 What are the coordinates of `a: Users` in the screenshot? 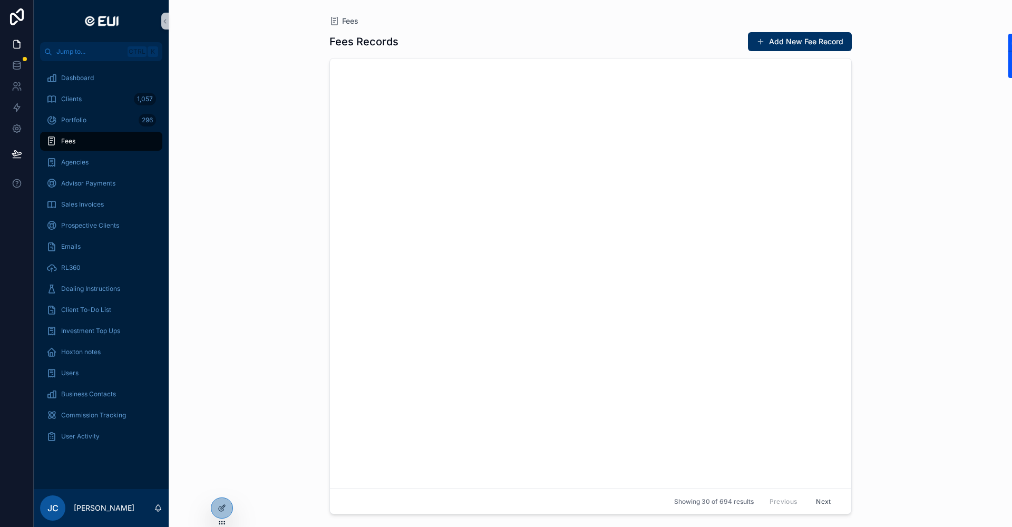 It's located at (101, 373).